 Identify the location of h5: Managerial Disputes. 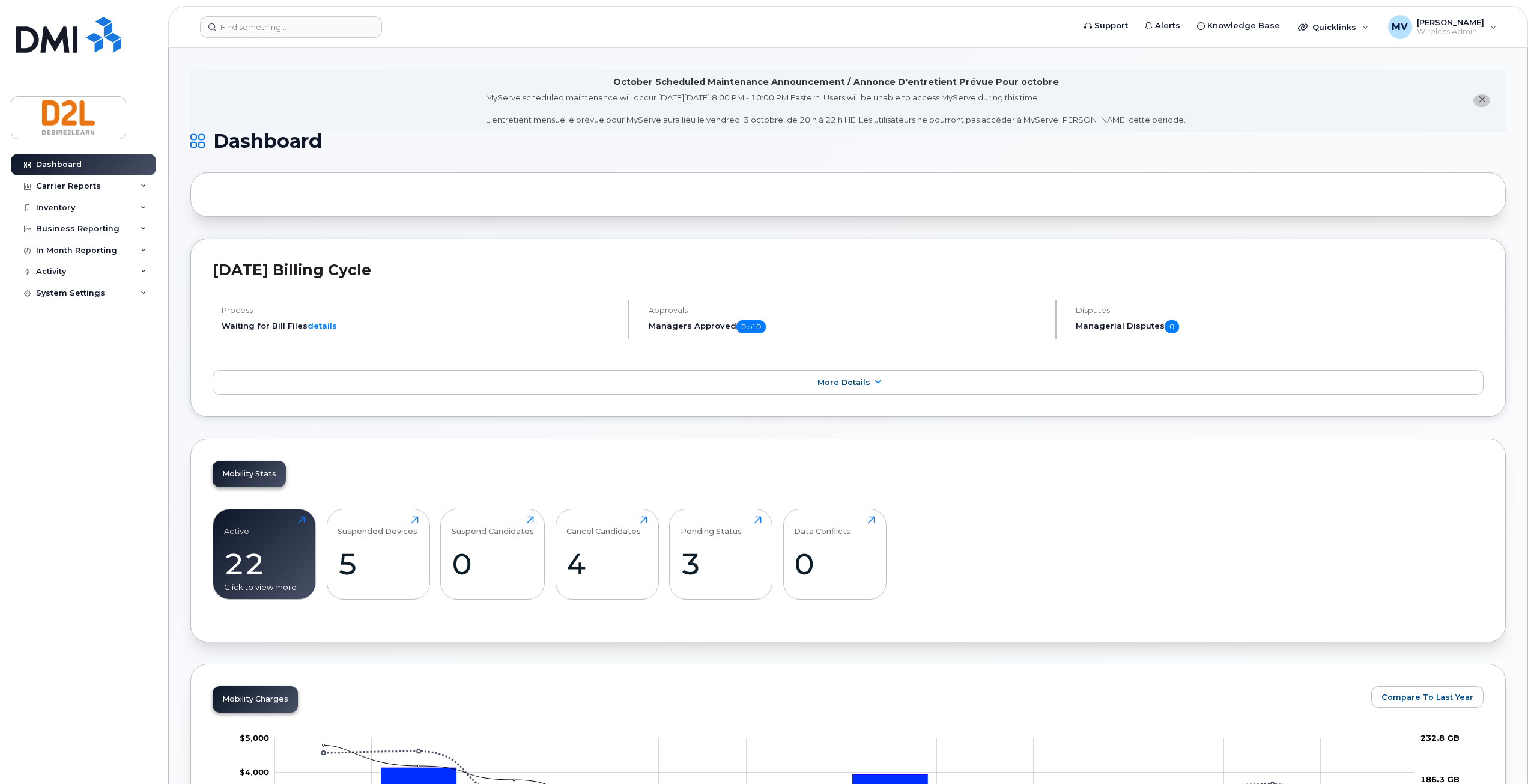
(1279, 326).